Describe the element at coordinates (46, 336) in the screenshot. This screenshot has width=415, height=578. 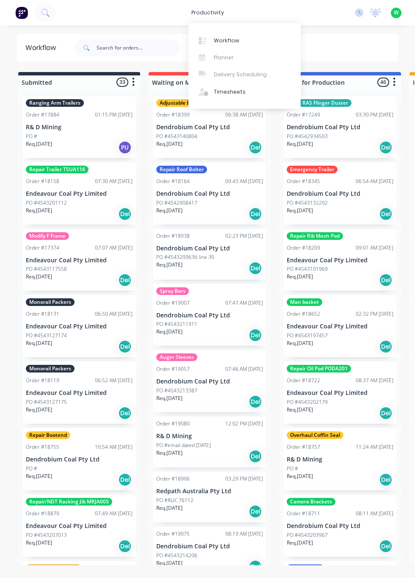
I see `p: PO #4543127174` at that location.